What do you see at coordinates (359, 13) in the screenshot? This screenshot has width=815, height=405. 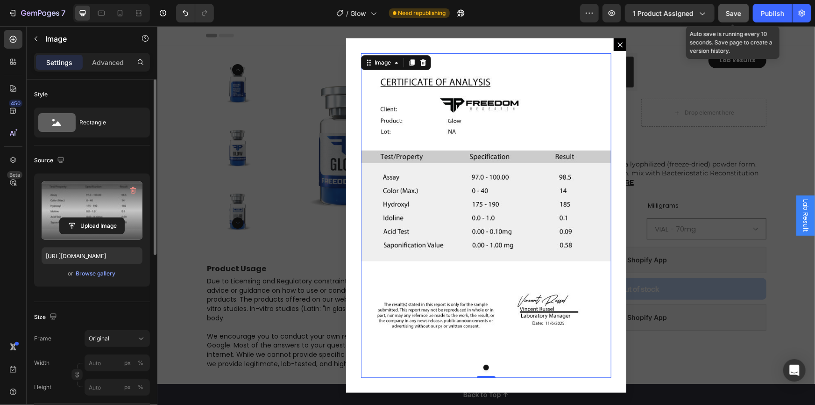 I see `span: Glow` at bounding box center [359, 13].